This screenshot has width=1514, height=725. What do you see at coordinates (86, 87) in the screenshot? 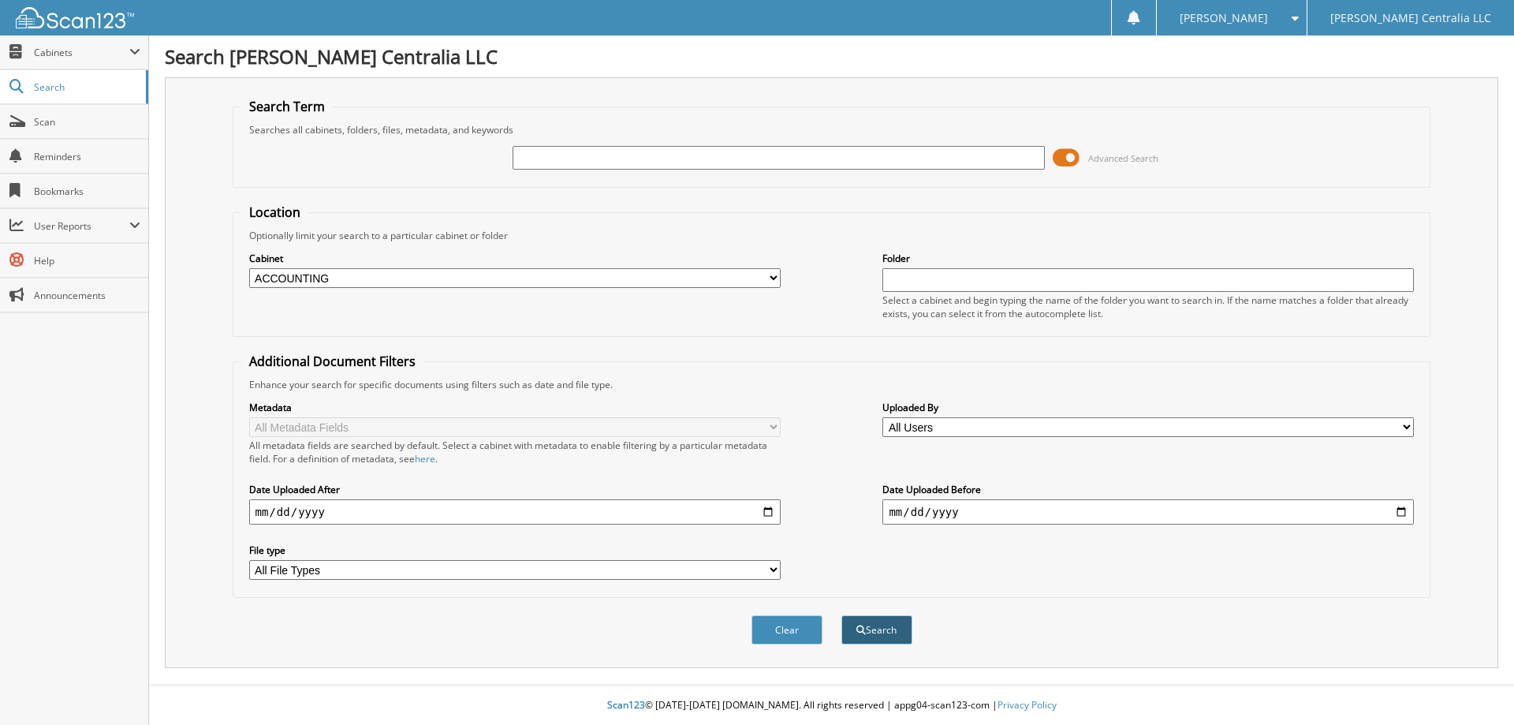
I see `span: Search` at bounding box center [86, 87].